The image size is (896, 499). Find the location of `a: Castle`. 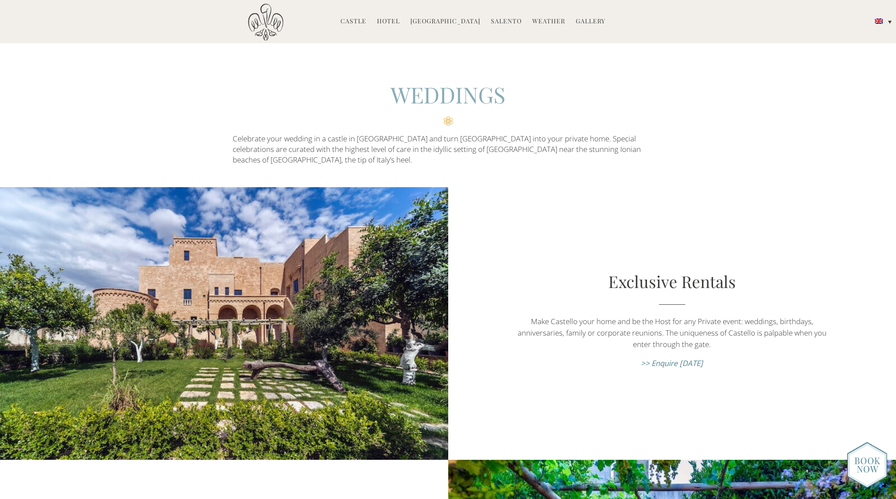

a: Castle is located at coordinates (353, 22).